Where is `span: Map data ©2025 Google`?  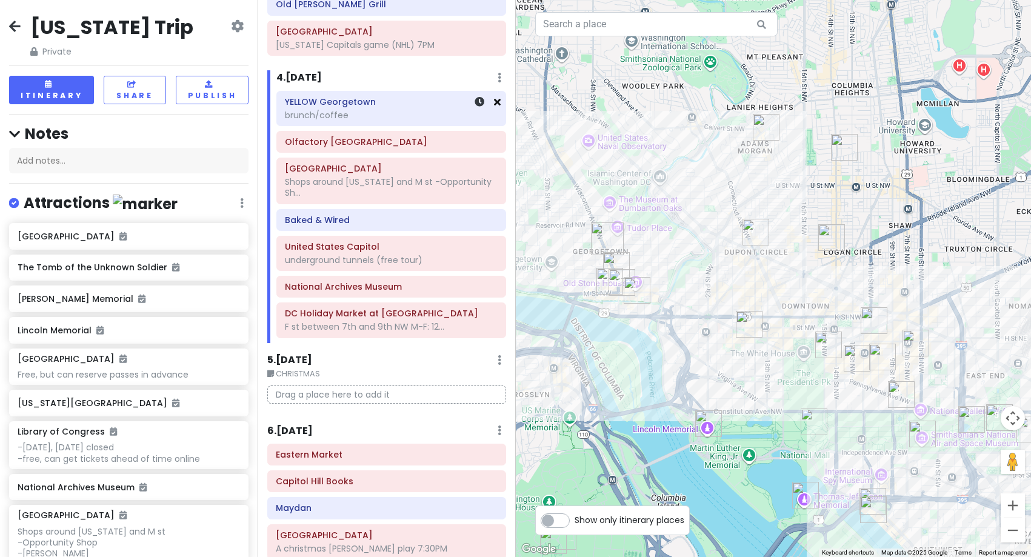 span: Map data ©2025 Google is located at coordinates (914, 552).